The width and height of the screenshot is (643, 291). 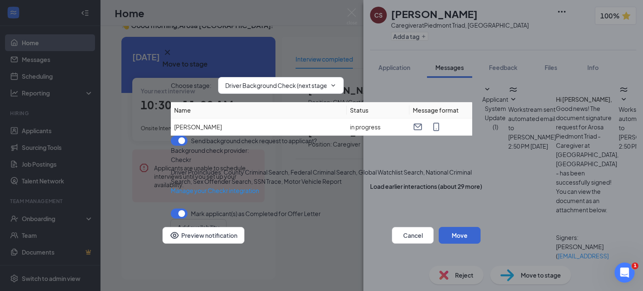 I want to click on button: Move, so click(x=459, y=235).